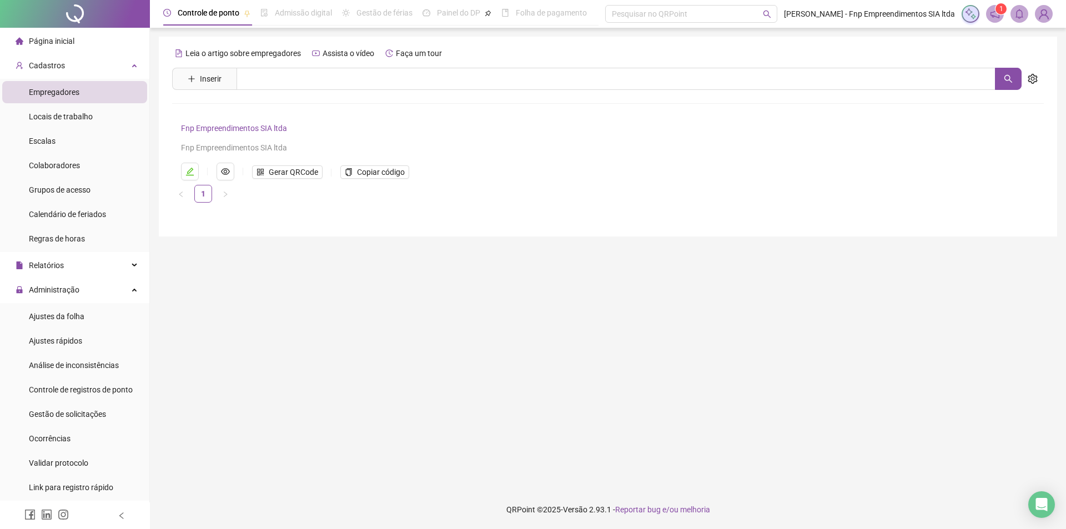 The height and width of the screenshot is (529, 1066). I want to click on span: bell, so click(1019, 14).